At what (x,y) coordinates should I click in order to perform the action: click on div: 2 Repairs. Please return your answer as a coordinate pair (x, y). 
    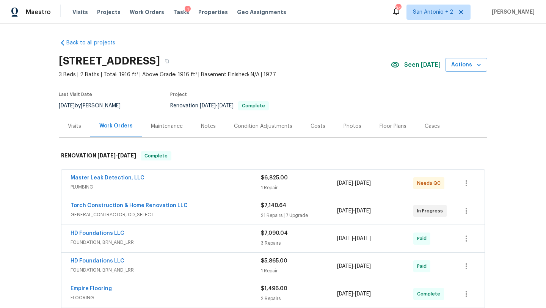
    Looking at the image, I should click on (299, 298).